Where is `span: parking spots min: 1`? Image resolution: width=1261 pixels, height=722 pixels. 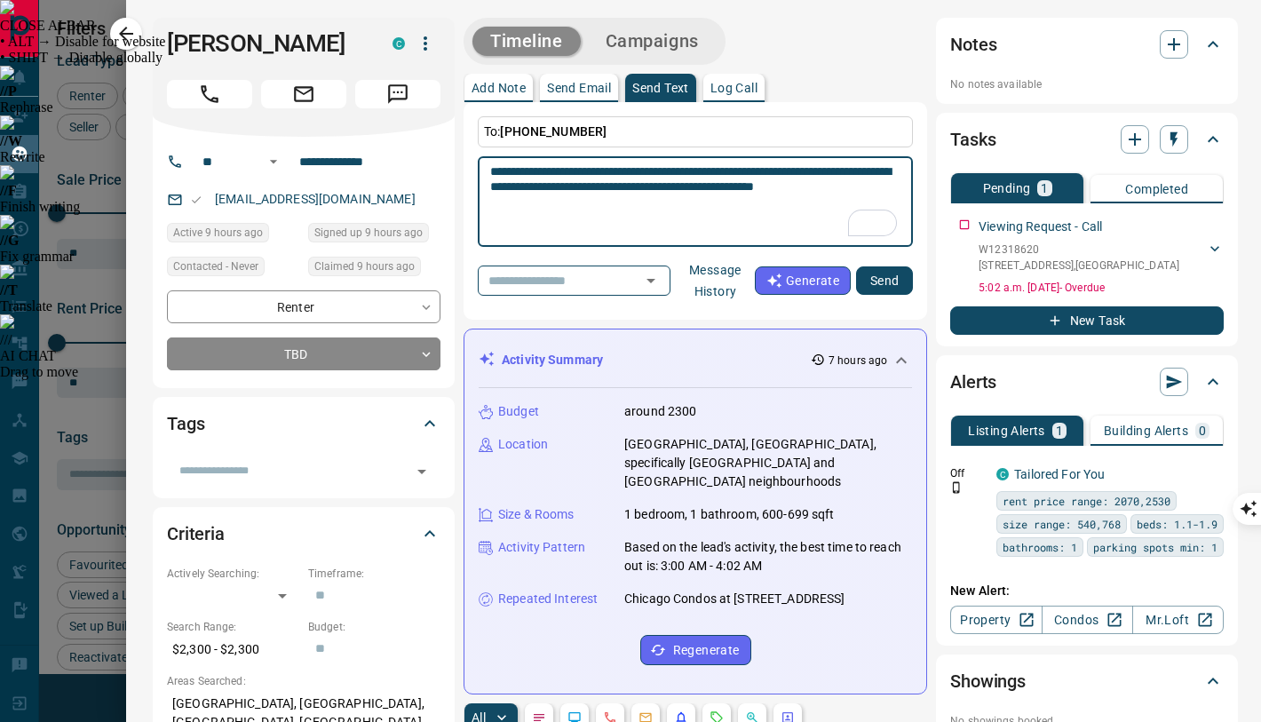
span: parking spots min: 1 is located at coordinates (1155, 547).